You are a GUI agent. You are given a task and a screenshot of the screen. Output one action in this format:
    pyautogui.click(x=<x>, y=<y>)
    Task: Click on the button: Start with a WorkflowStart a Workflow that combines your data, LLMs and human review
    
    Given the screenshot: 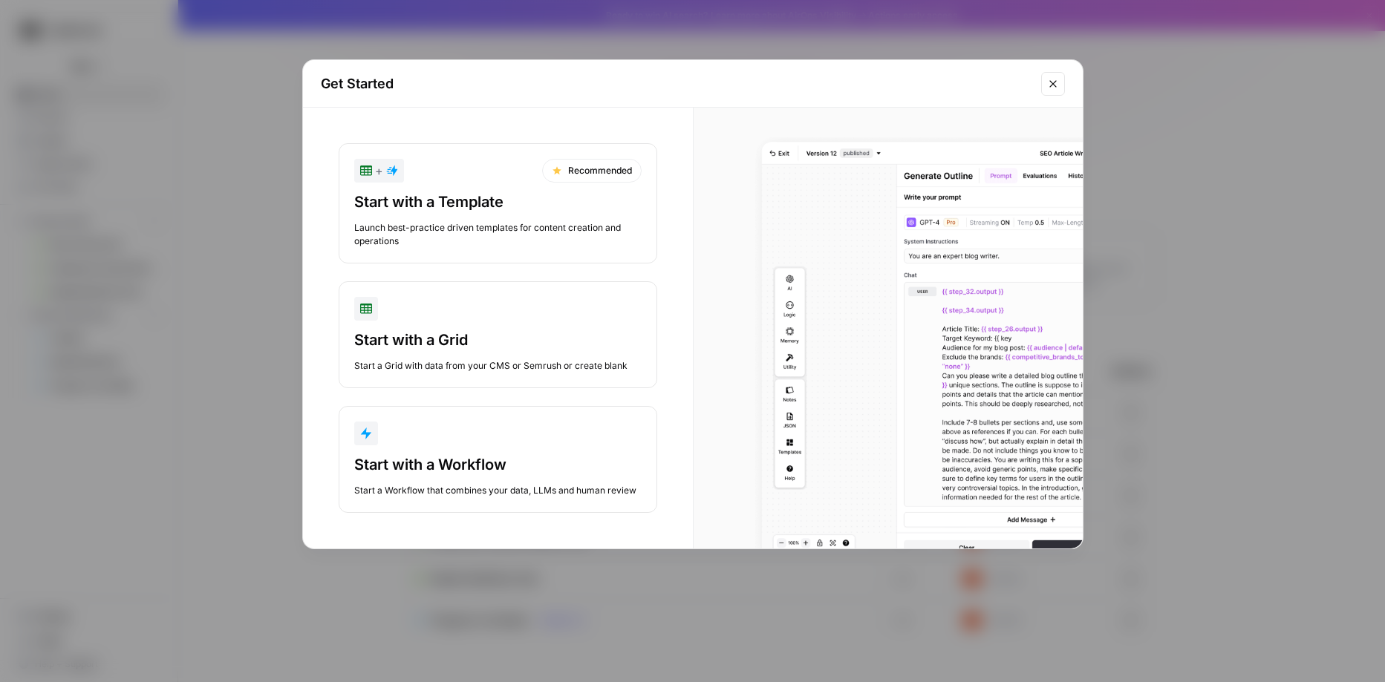 What is the action you would take?
    pyautogui.click(x=498, y=460)
    